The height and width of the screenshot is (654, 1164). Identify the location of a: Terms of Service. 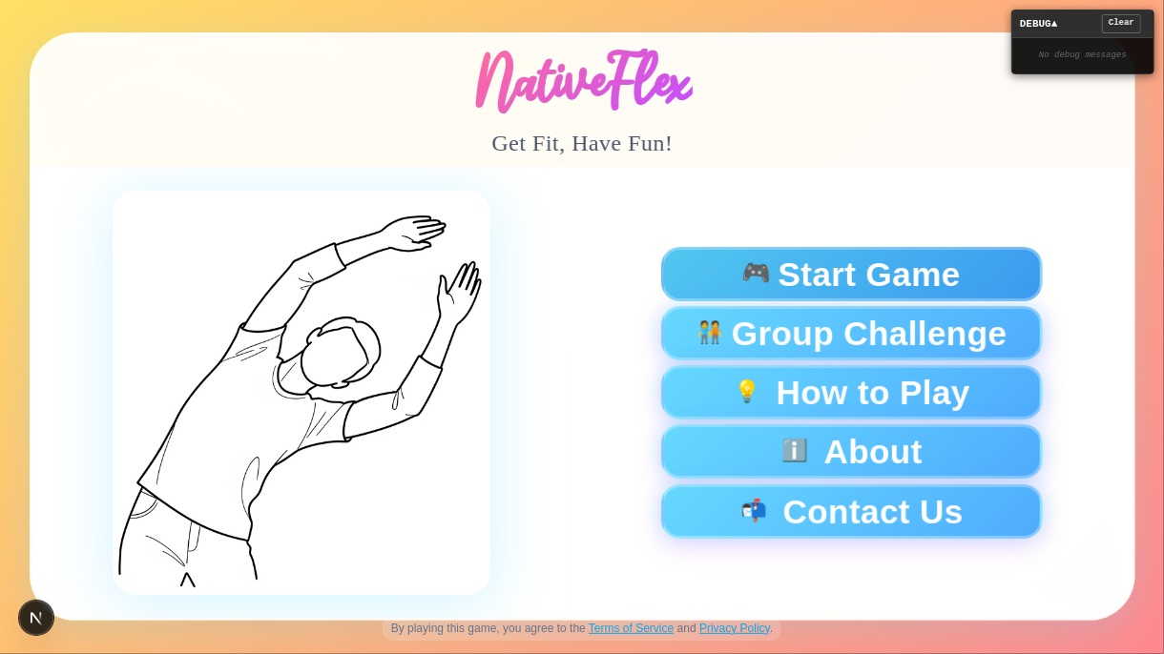
(631, 629).